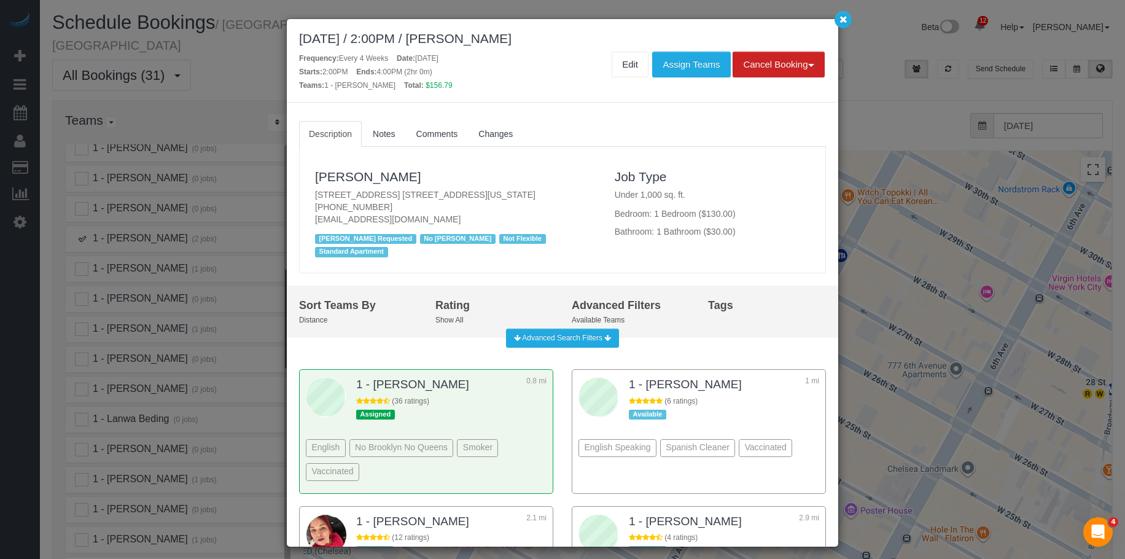 This screenshot has width=1125, height=559. I want to click on div: No Brooklyn No Queens, so click(402, 448).